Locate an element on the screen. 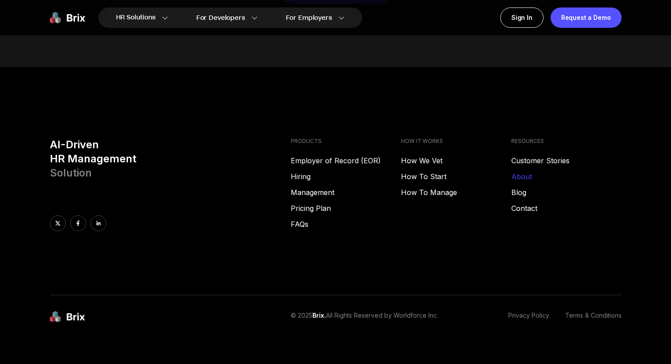 The image size is (671, 364). div: Request a Demo is located at coordinates (586, 18).